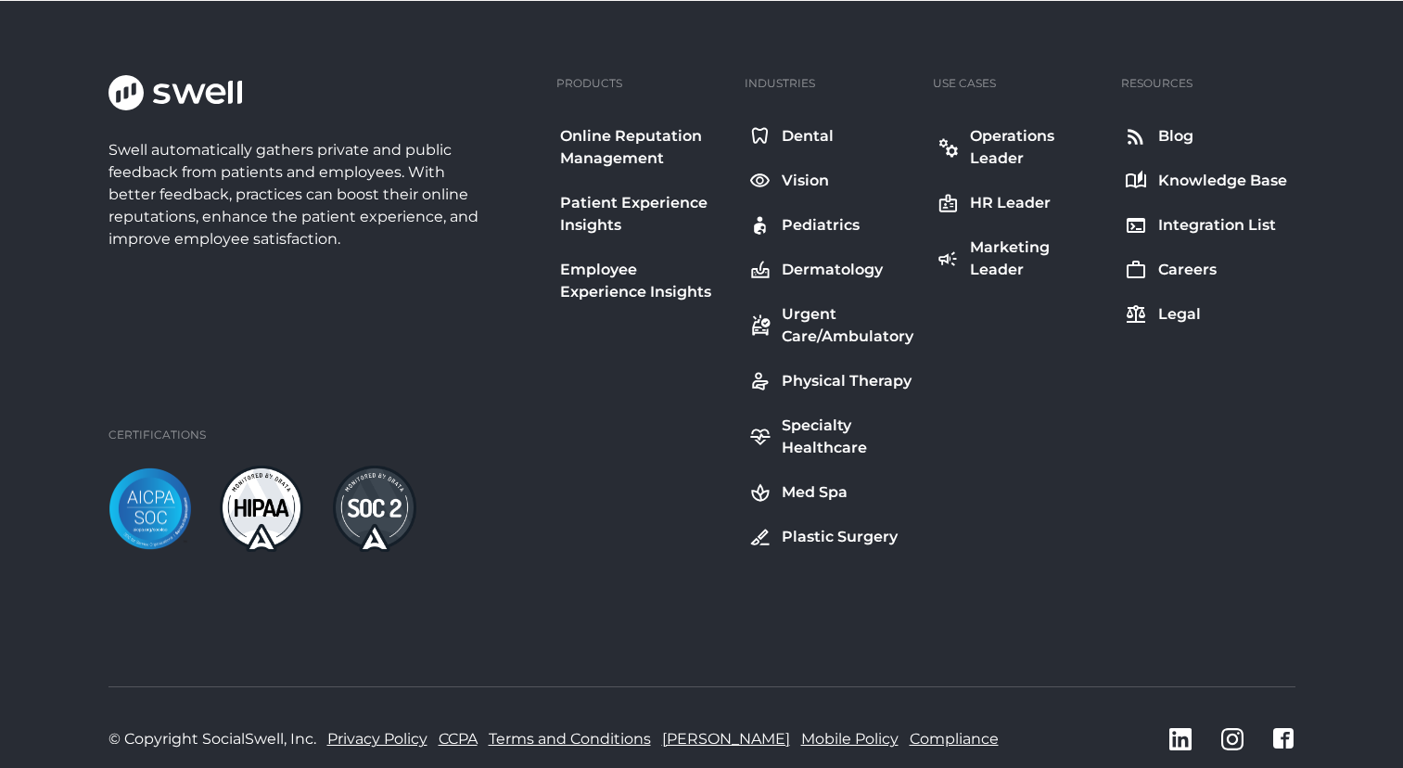 This screenshot has width=1403, height=768. Describe the element at coordinates (1205, 225) in the screenshot. I see `a: Integration List` at that location.